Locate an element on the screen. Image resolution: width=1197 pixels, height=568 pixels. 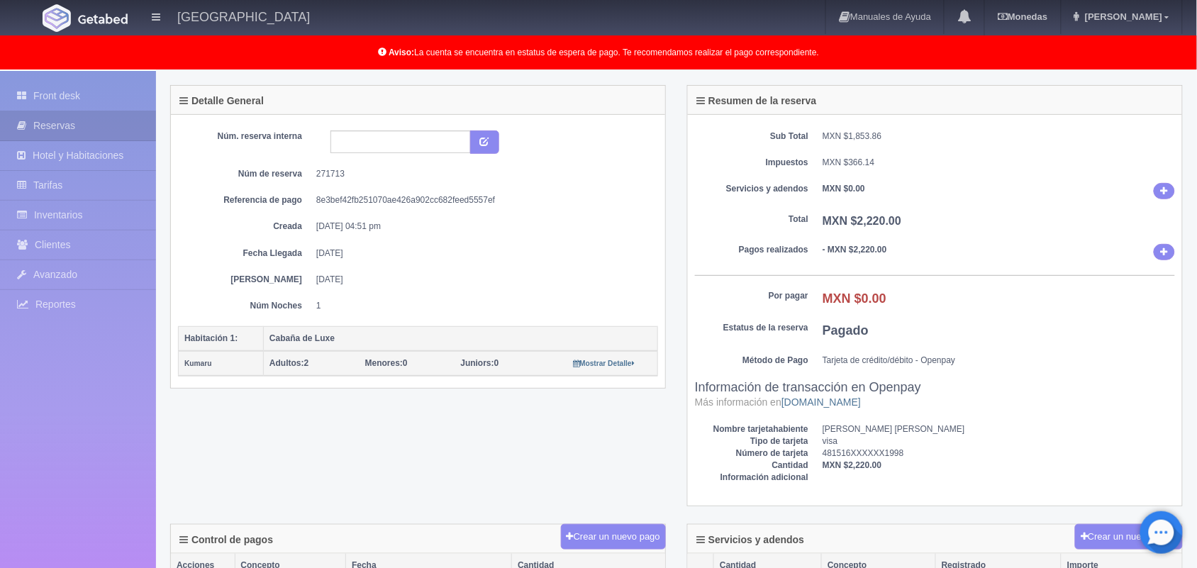
dt: Núm Noches is located at coordinates (245, 306).